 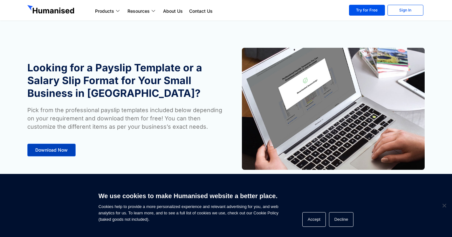 I want to click on a: Sign In, so click(x=405, y=10).